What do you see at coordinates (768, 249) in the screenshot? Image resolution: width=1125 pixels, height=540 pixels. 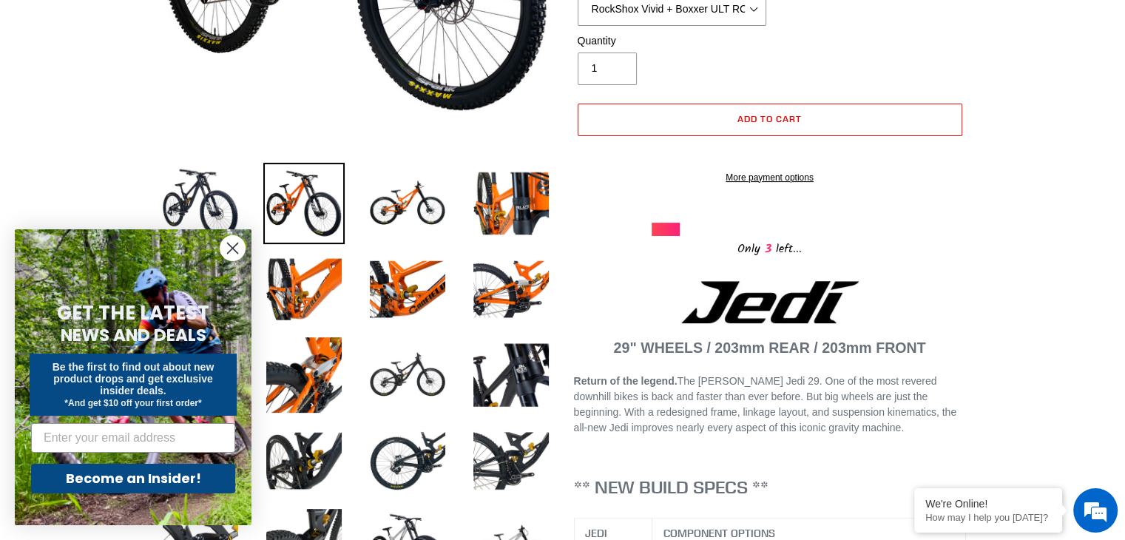 I see `span: 3` at bounding box center [768, 249].